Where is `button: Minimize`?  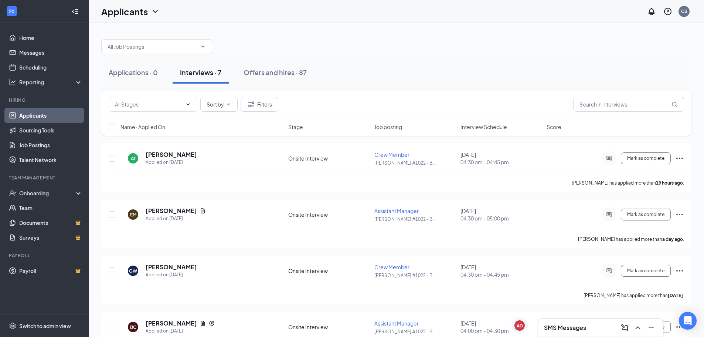
button: Minimize is located at coordinates (651, 327).